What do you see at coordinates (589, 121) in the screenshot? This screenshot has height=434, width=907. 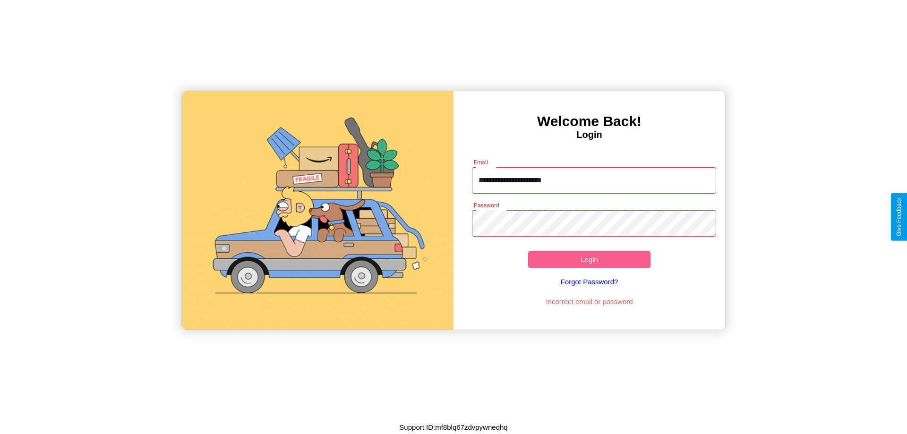 I see `h3: Welcome Back!` at bounding box center [589, 121].